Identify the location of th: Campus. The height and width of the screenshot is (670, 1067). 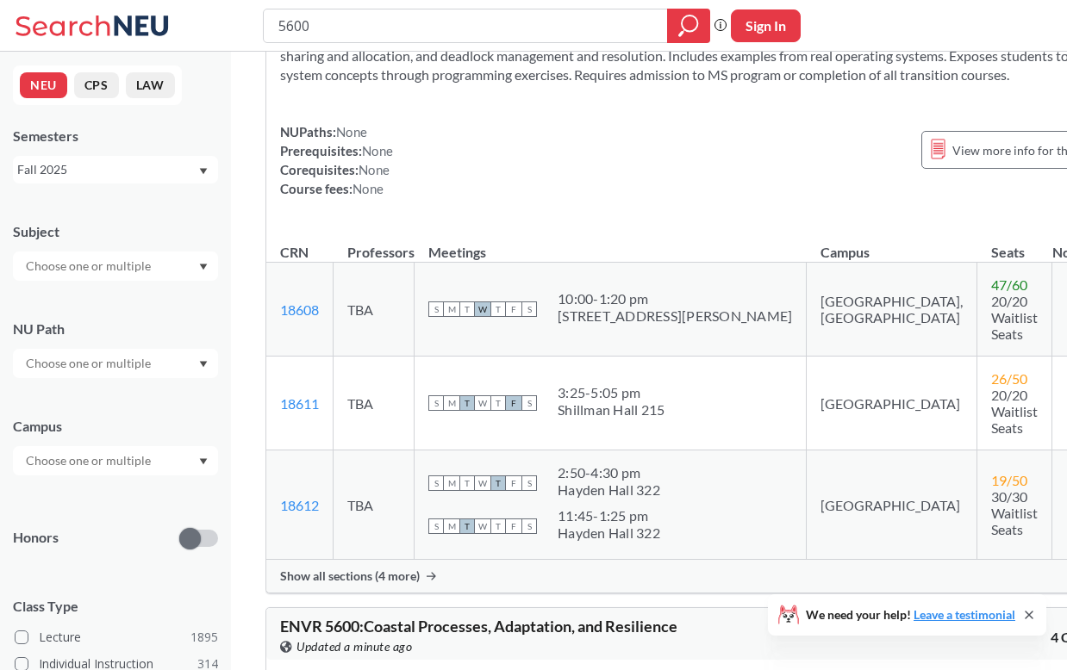
(892, 244).